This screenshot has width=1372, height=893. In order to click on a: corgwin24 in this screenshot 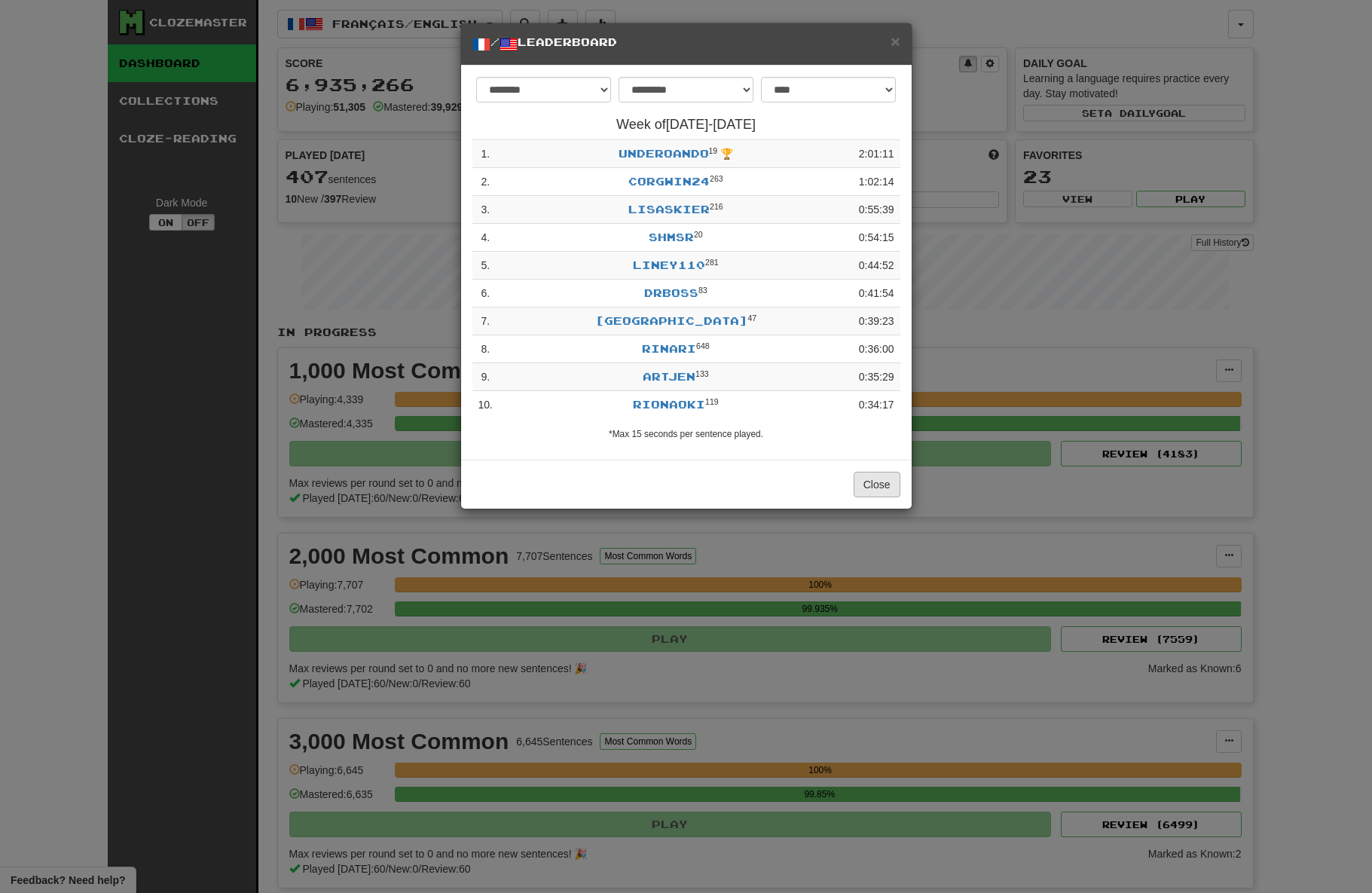, I will do `click(669, 181)`.